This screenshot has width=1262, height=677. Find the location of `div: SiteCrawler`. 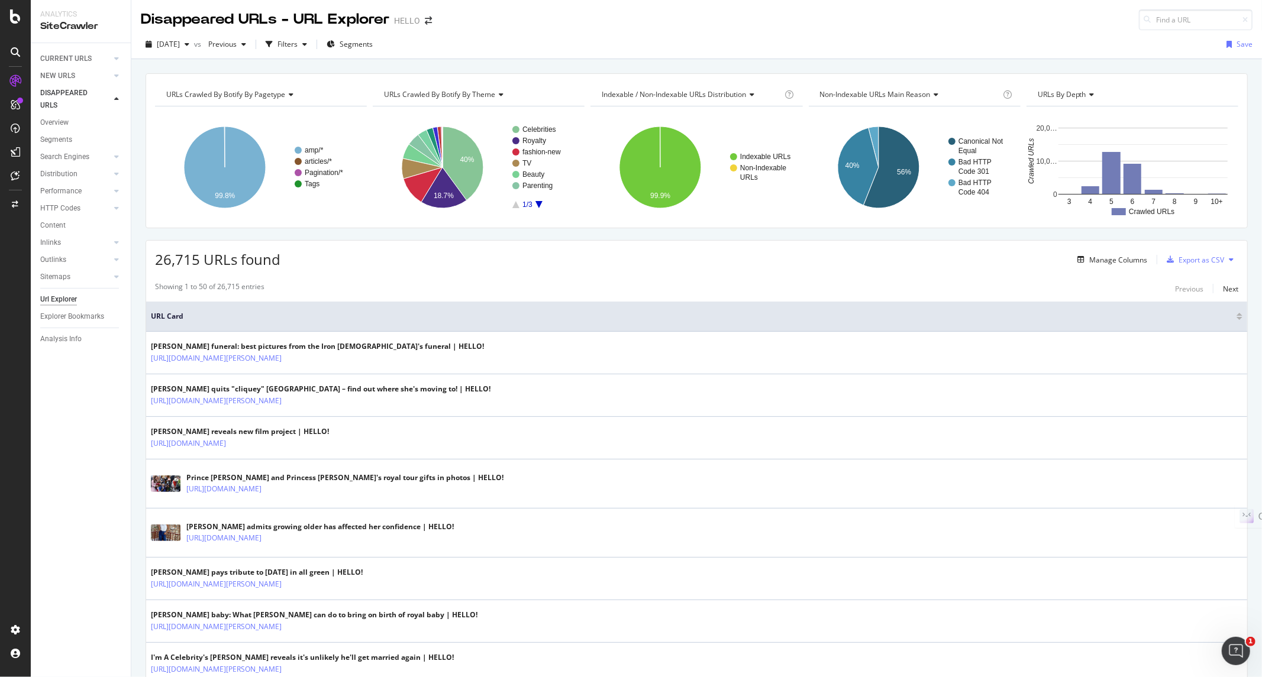

div: SiteCrawler is located at coordinates (80, 26).